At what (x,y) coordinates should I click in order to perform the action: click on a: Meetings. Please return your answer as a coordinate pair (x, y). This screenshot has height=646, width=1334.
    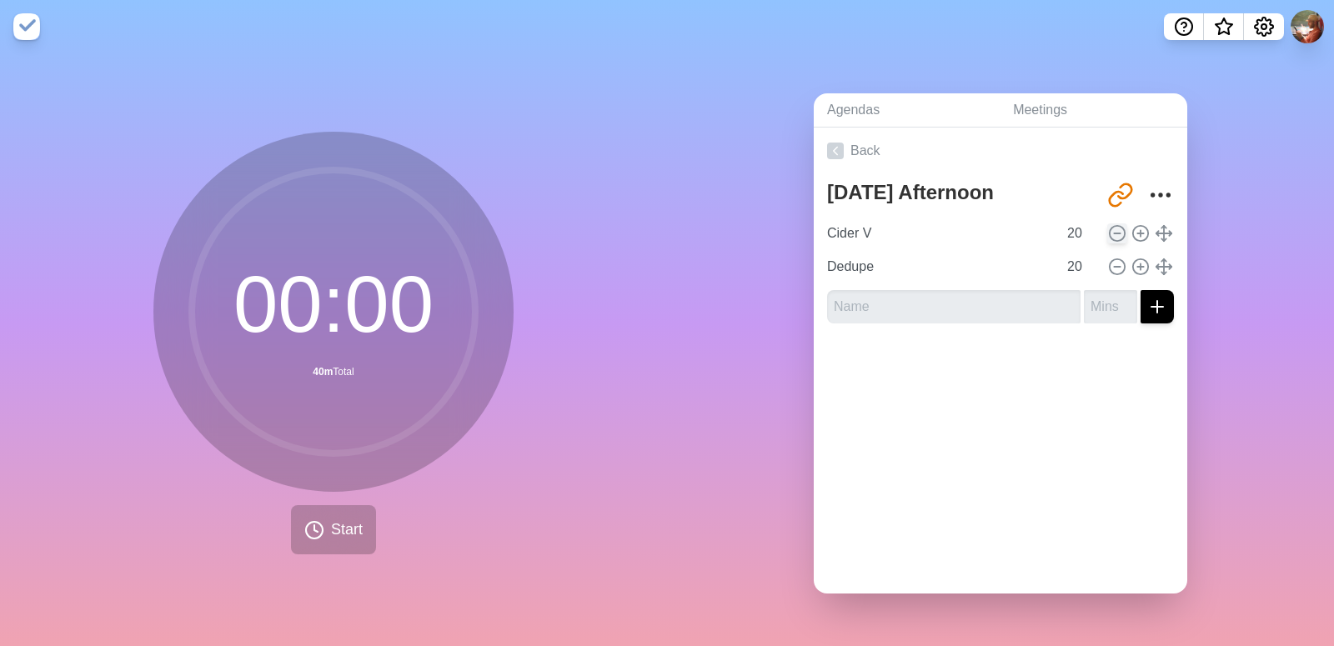
    Looking at the image, I should click on (1093, 110).